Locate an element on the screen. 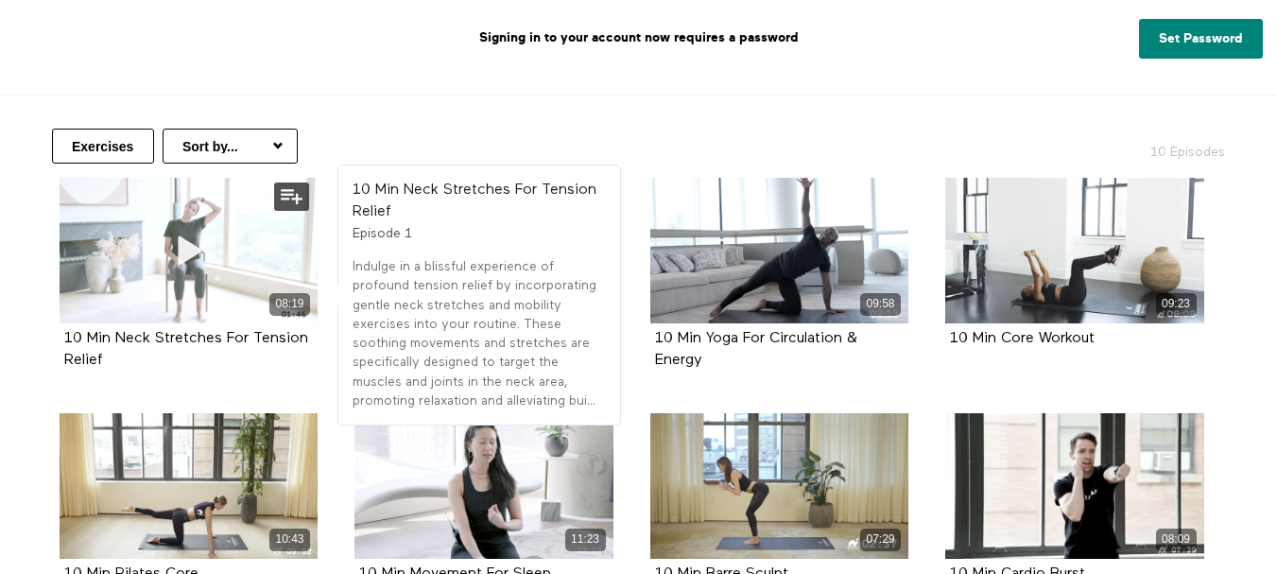 This screenshot has height=574, width=1277. a: 10 Min Movement For Sleep 11:23 is located at coordinates (484, 486).